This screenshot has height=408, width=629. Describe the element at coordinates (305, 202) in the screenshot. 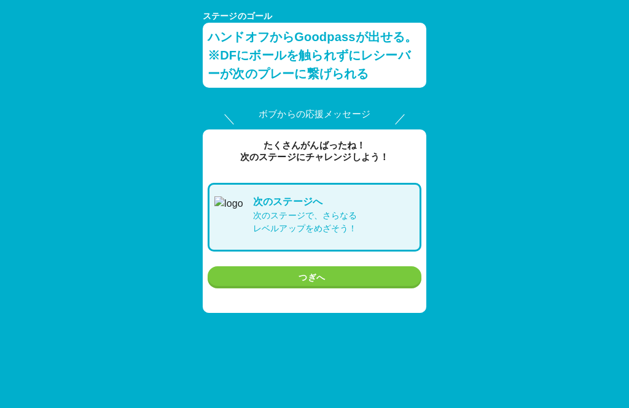

I see `p: 次の ステージ へ` at that location.